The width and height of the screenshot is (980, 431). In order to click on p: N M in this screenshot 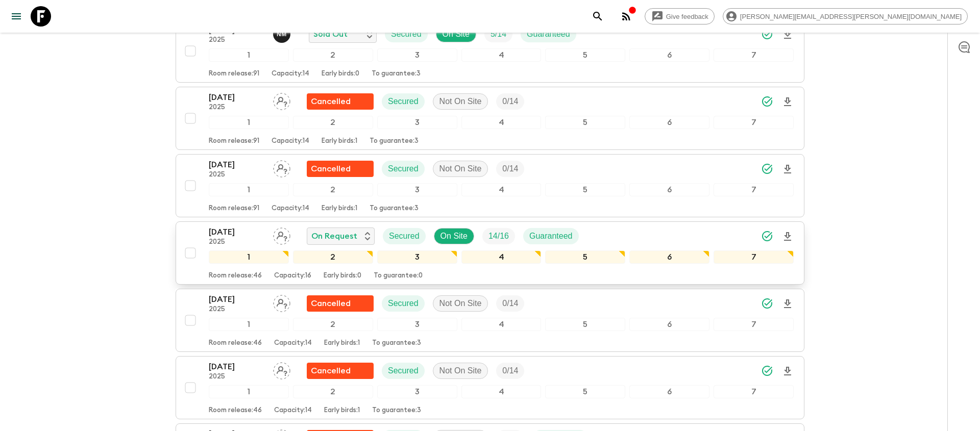, I will do `click(282, 34)`.